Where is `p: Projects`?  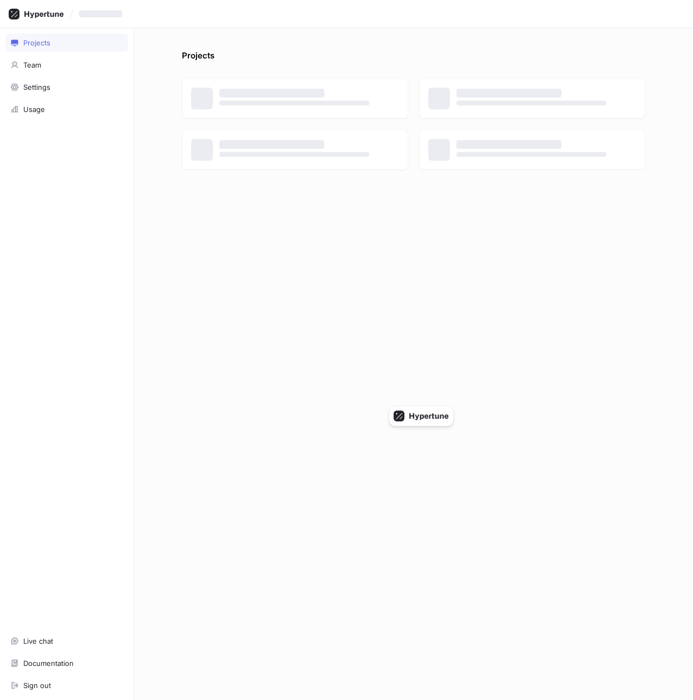
p: Projects is located at coordinates (198, 58).